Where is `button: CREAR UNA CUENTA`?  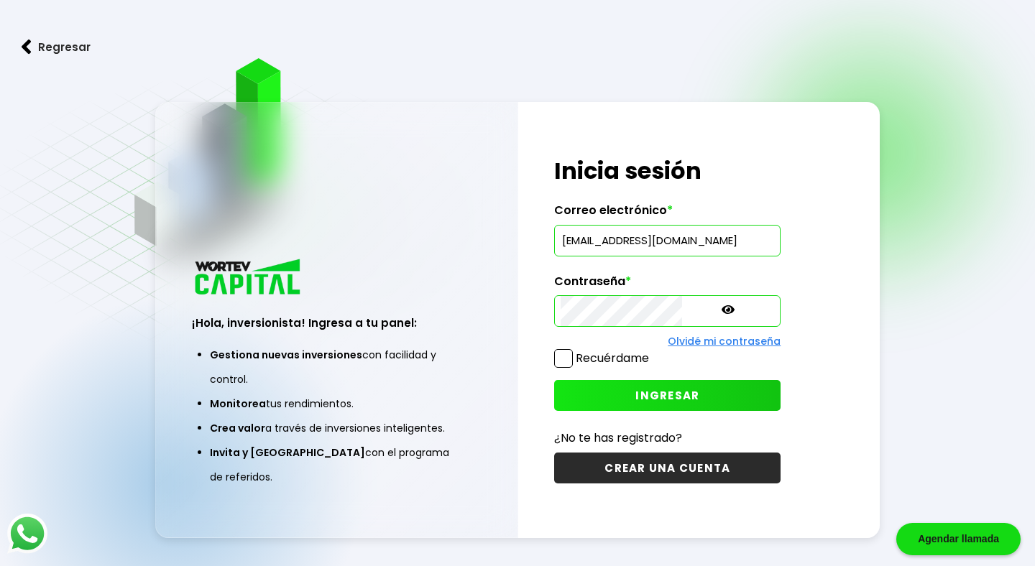
button: CREAR UNA CUENTA is located at coordinates (667, 468).